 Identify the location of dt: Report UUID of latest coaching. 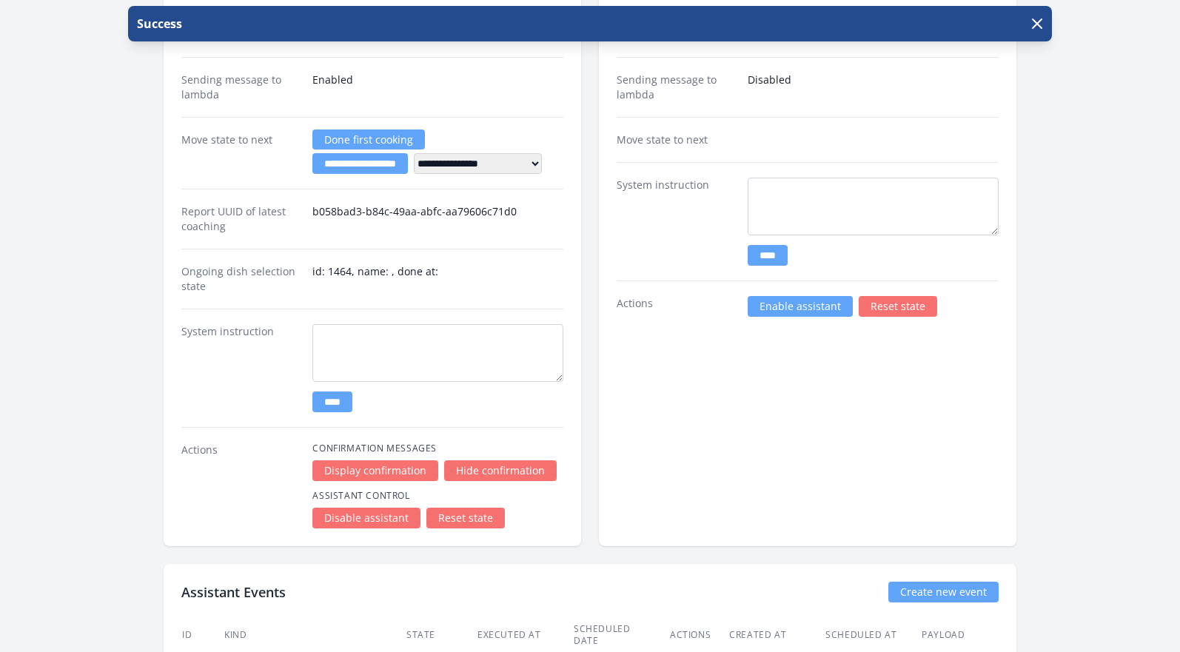
(241, 219).